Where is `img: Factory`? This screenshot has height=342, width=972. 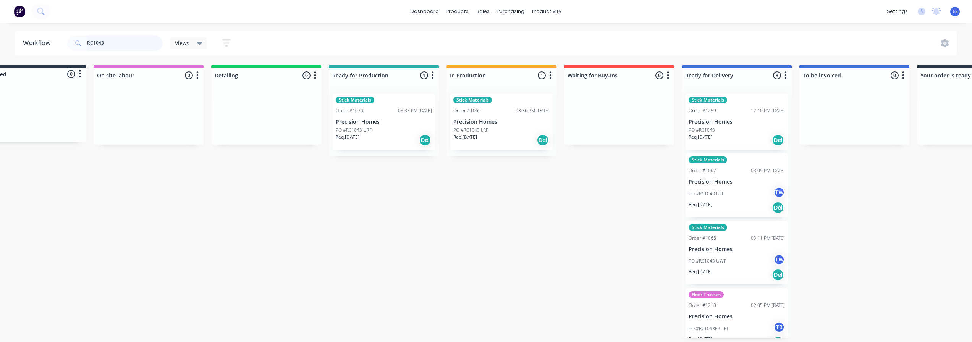
img: Factory is located at coordinates (19, 11).